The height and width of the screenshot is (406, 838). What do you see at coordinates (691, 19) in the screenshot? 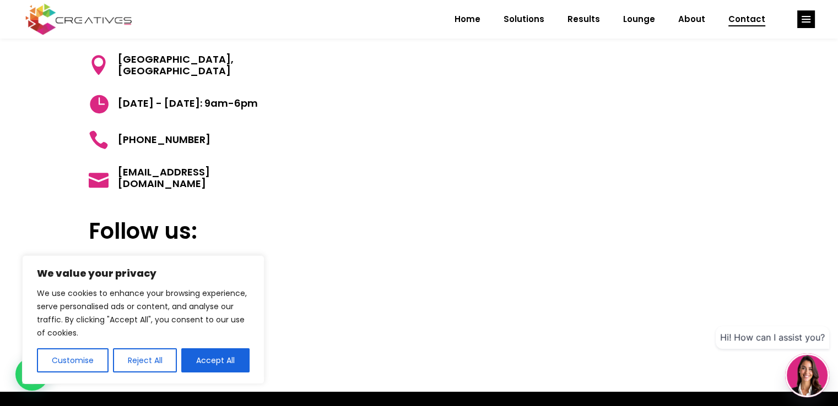
I see `span: About` at bounding box center [691, 19].